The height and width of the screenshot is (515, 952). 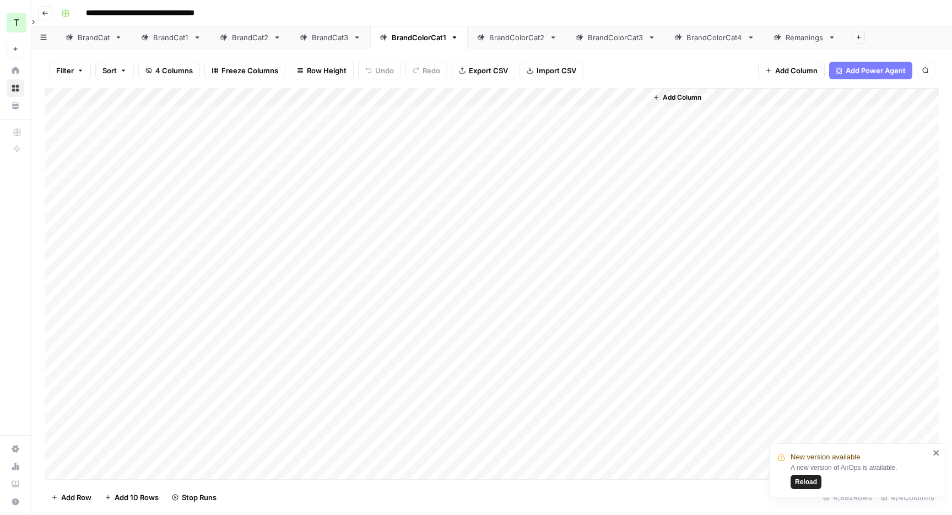 What do you see at coordinates (804, 37) in the screenshot?
I see `div: Remanings` at bounding box center [804, 37].